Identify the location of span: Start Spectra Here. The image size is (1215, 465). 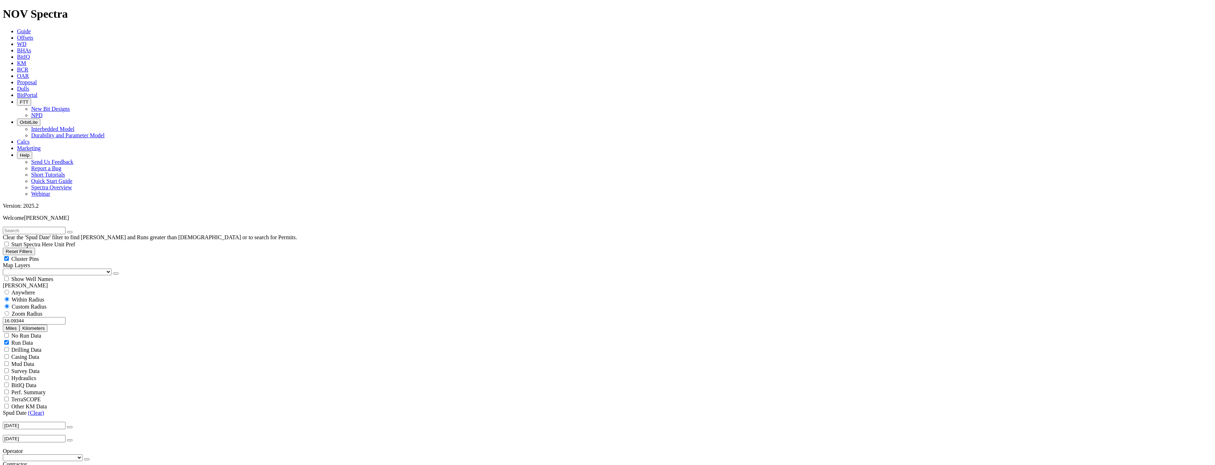
(32, 244).